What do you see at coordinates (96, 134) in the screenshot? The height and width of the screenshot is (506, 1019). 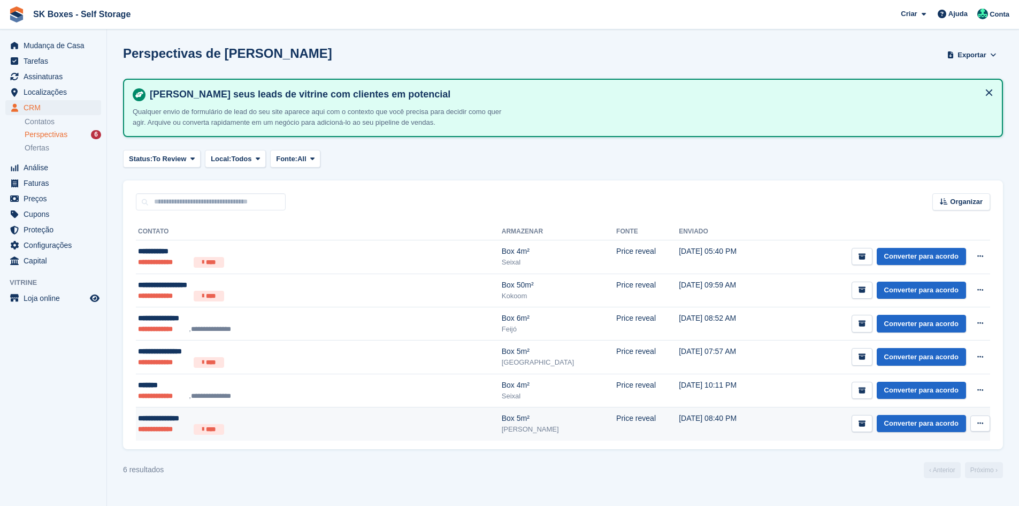 I see `div: 6` at bounding box center [96, 134].